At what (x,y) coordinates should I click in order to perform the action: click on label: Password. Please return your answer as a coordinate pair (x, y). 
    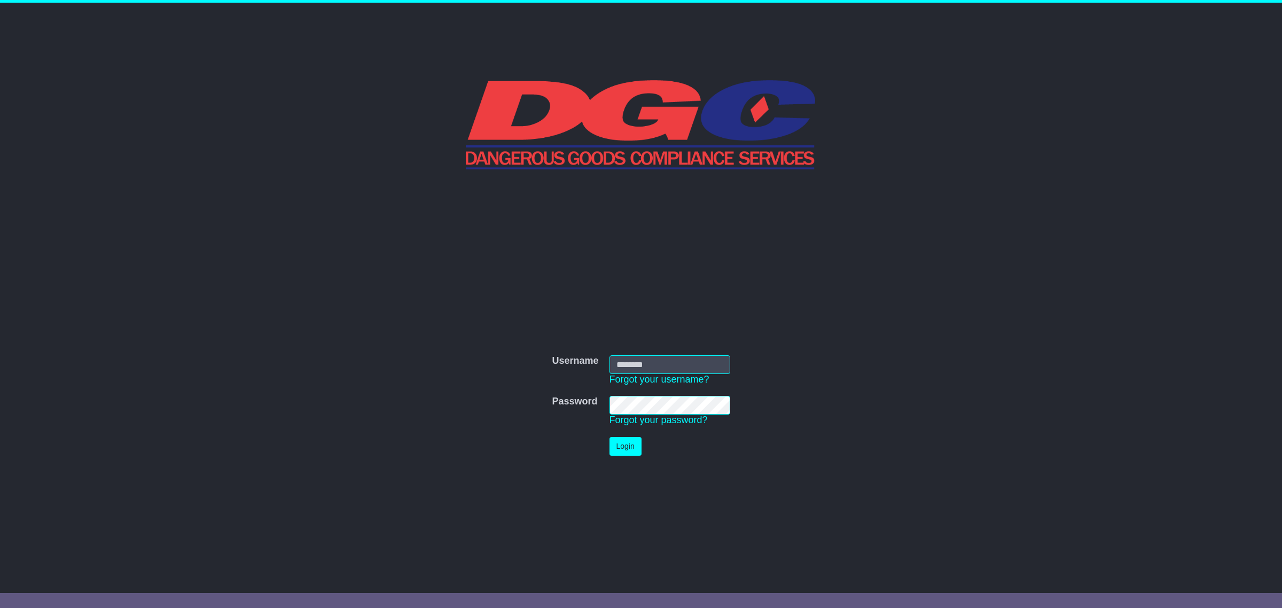
    Looking at the image, I should click on (574, 402).